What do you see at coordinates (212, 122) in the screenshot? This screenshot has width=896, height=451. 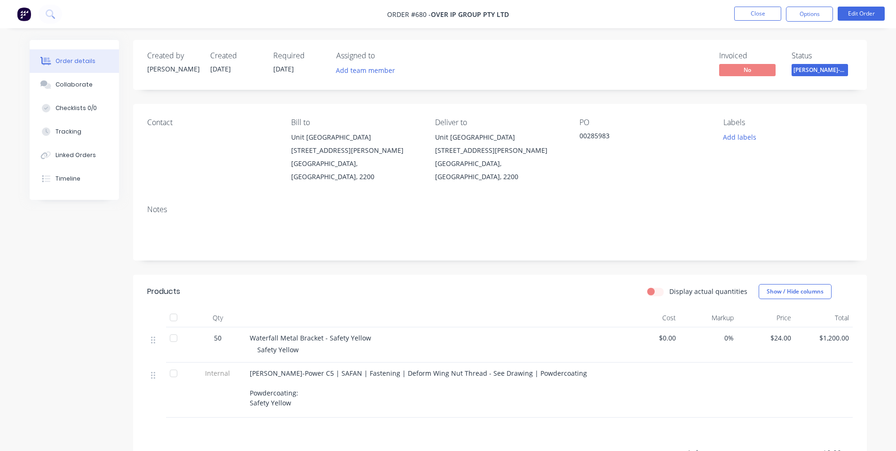 I see `div: Contact` at bounding box center [212, 122].